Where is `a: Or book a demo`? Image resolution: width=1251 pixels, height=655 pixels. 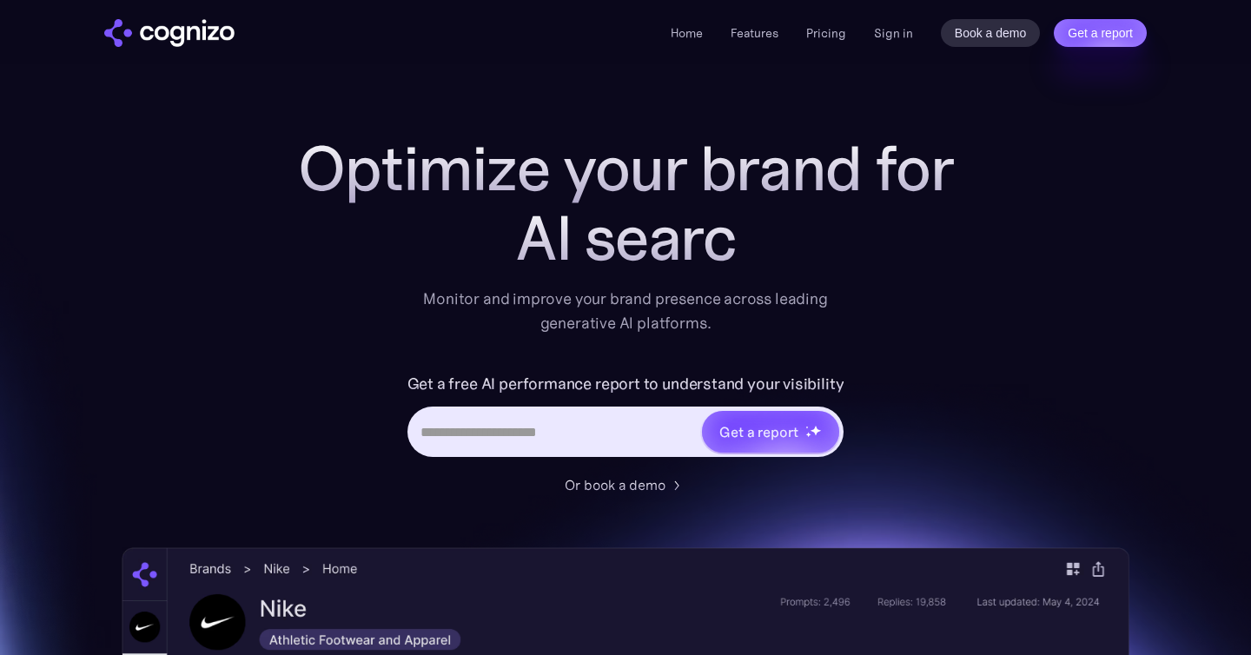 a: Or book a demo is located at coordinates (625, 485).